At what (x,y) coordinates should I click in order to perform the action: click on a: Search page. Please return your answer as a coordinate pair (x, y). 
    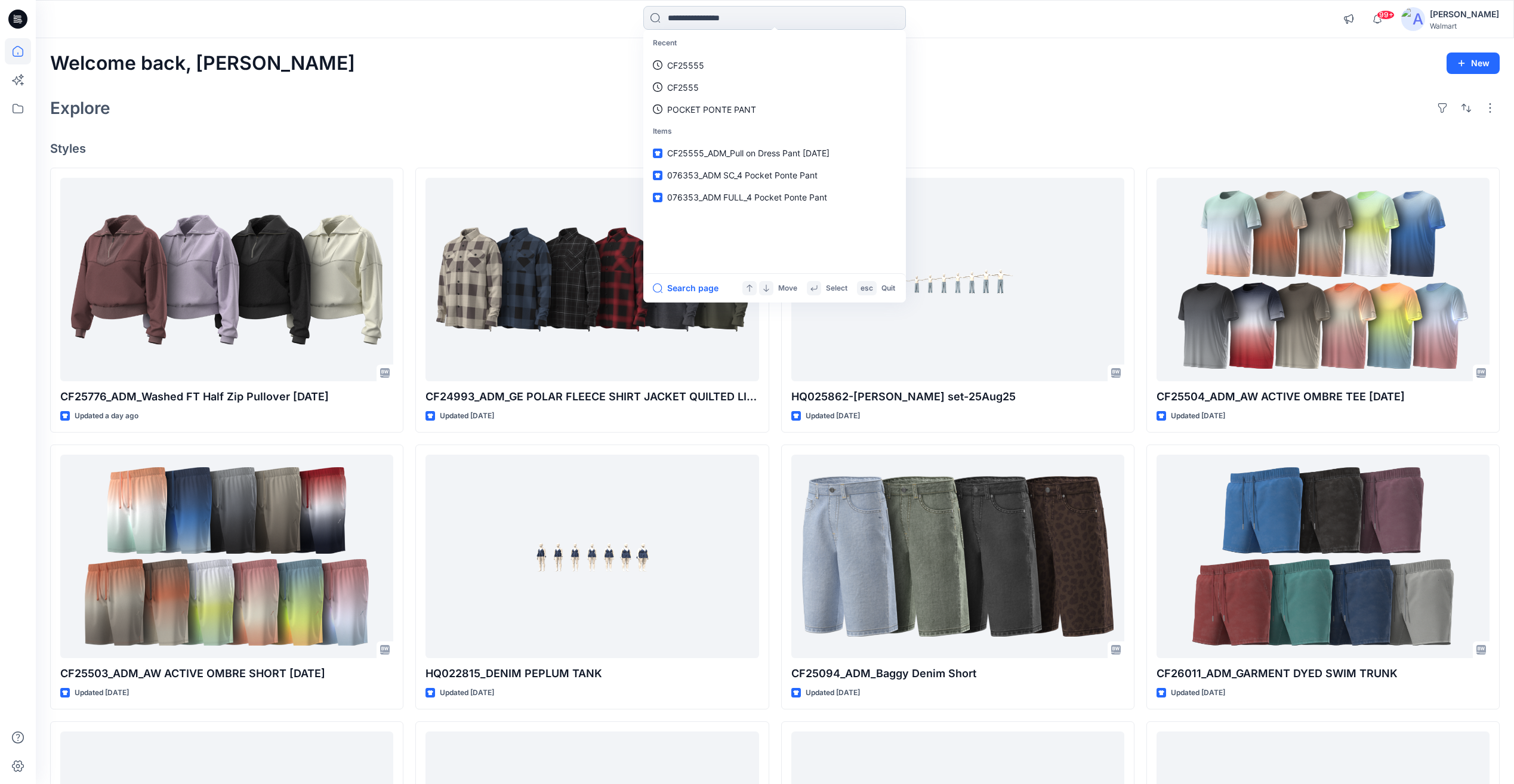
    Looking at the image, I should click on (685, 288).